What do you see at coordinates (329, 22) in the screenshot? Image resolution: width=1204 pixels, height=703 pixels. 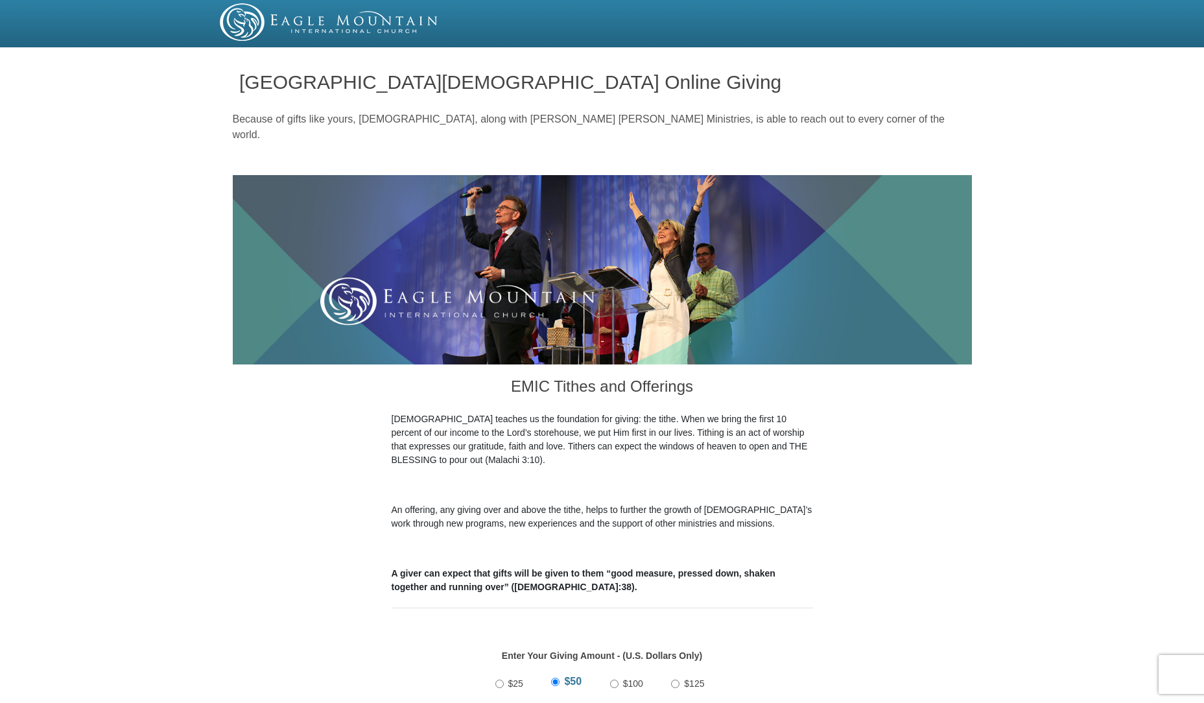 I see `img: EMIC` at bounding box center [329, 22].